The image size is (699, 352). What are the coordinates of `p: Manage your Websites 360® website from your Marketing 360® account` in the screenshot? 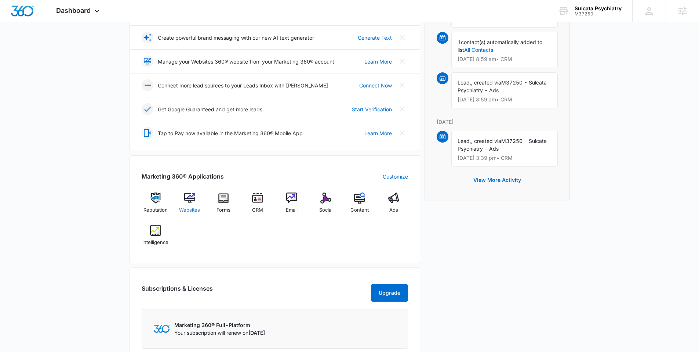 It's located at (246, 61).